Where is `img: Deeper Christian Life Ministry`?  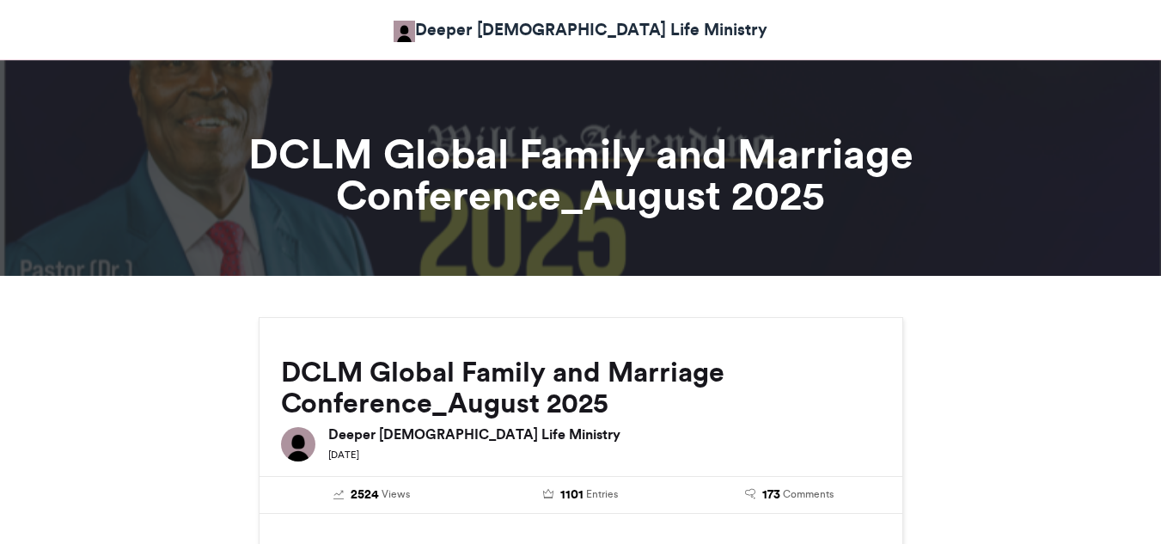
img: Deeper Christian Life Ministry is located at coordinates (298, 444).